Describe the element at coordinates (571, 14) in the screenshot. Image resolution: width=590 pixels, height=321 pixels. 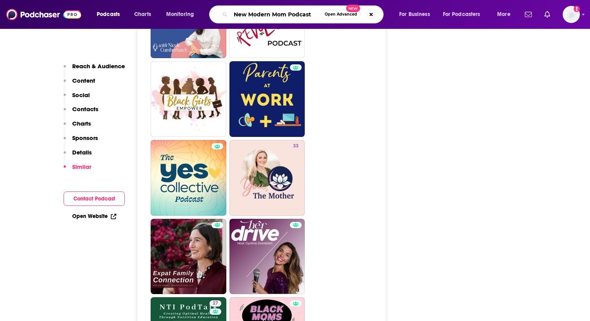
I see `button: Show profile menu` at that location.